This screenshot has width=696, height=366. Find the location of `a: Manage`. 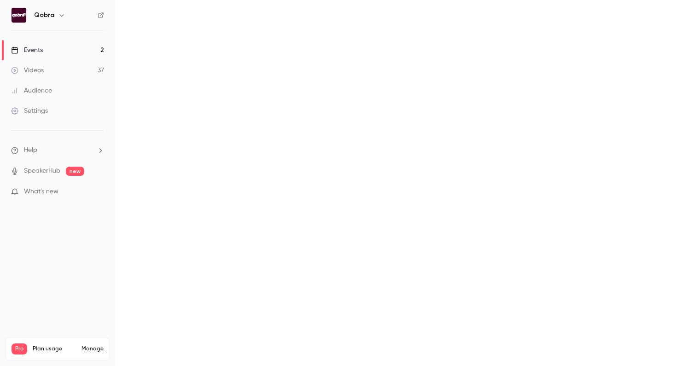

a: Manage is located at coordinates (93, 349).